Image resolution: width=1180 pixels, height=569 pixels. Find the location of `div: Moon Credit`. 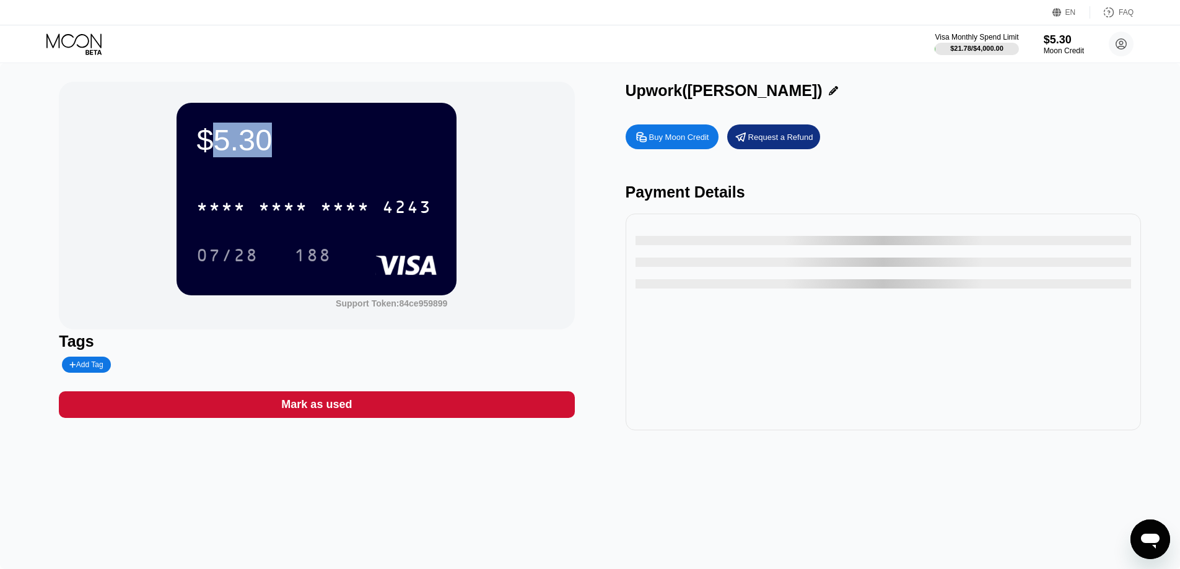

div: Moon Credit is located at coordinates (1063, 51).